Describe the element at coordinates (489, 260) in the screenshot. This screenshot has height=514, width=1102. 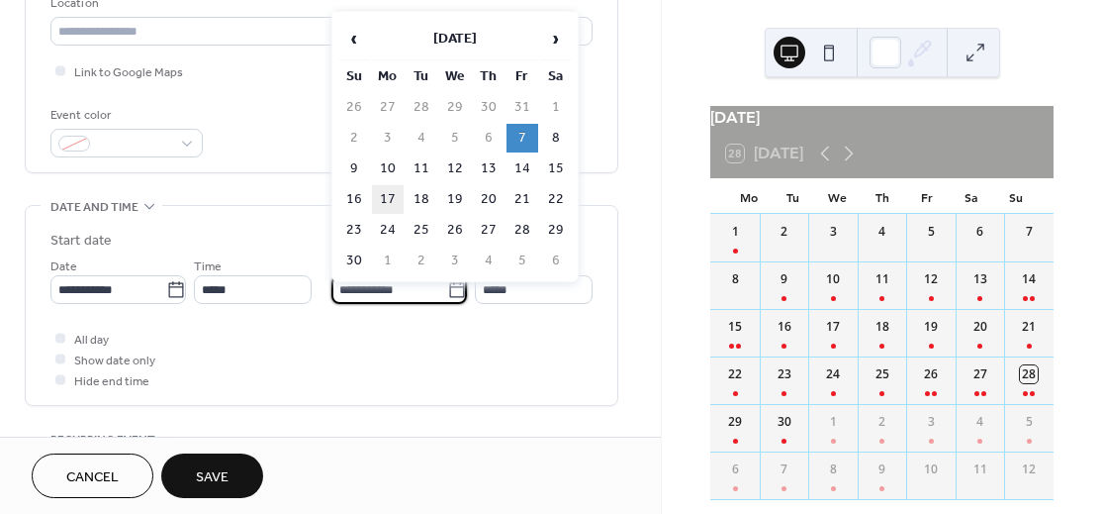
I see `td: 4` at that location.